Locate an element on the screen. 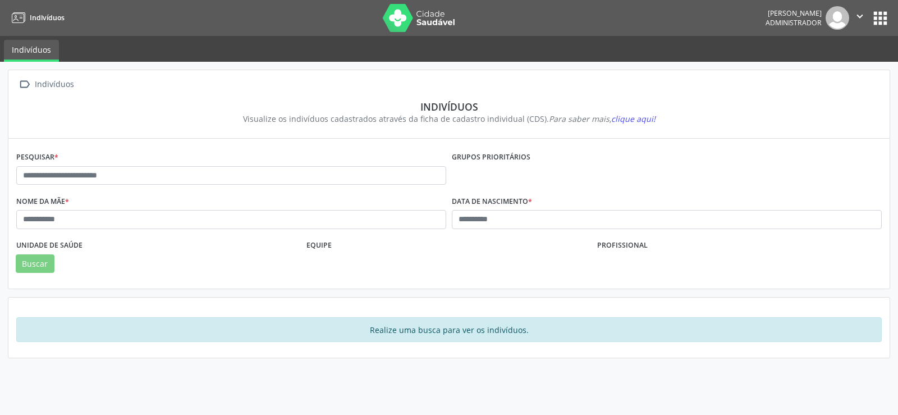  label: Profissional is located at coordinates (622, 245).